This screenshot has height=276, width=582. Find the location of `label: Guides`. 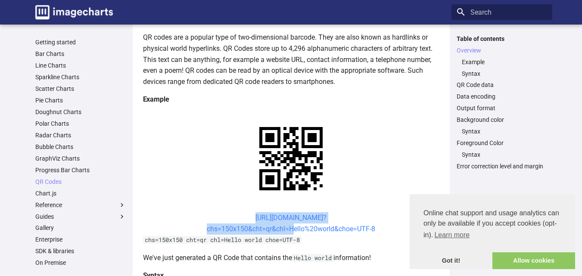

label: Guides is located at coordinates (81, 217).